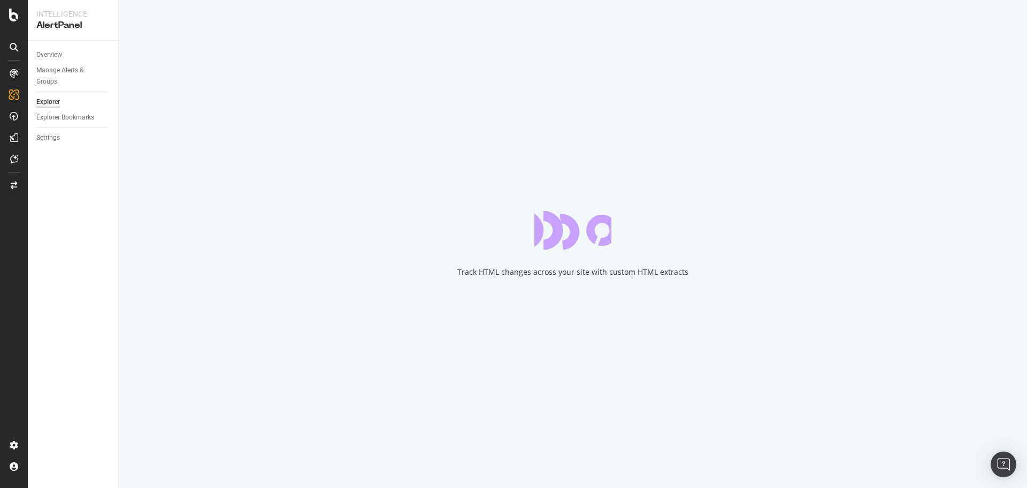 The width and height of the screenshot is (1027, 488). I want to click on a: Explorer, so click(73, 102).